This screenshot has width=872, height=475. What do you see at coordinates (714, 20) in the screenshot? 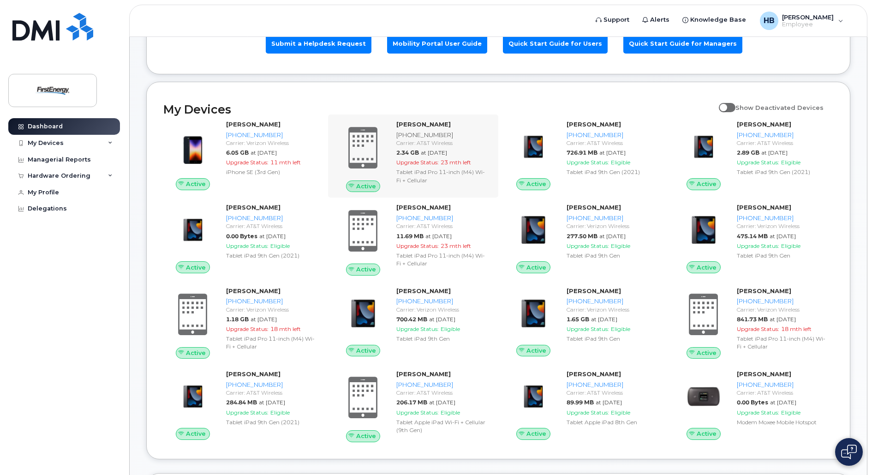
I see `a: Knowledge Base` at bounding box center [714, 20].